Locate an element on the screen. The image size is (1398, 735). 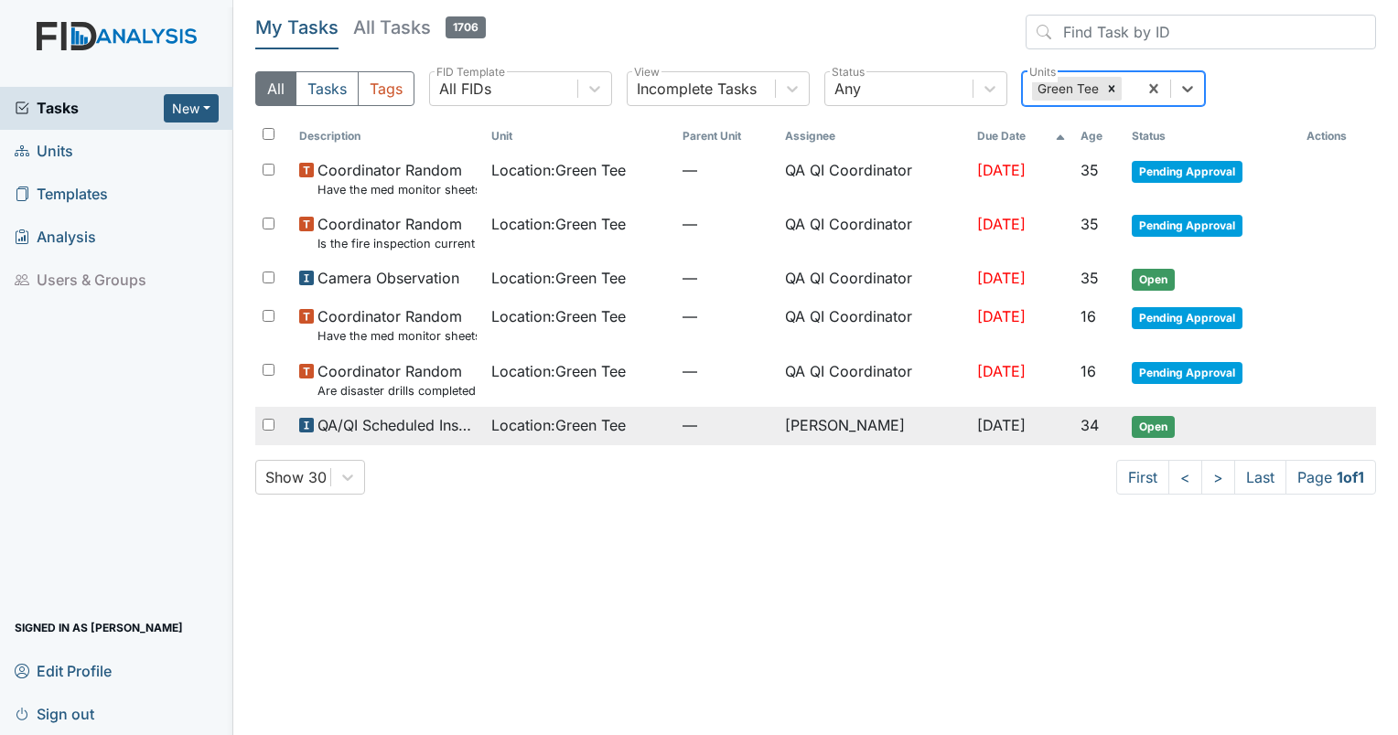
span: Edit Profile is located at coordinates (63, 670).